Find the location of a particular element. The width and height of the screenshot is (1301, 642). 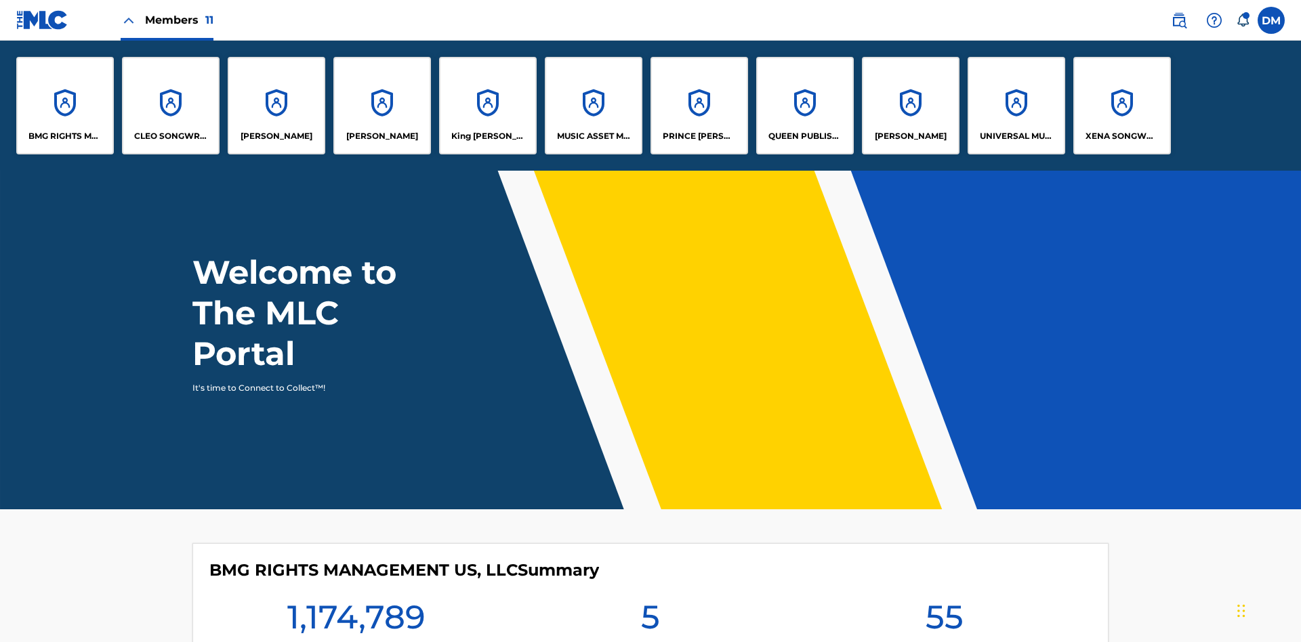

span: 11 is located at coordinates (209, 20).